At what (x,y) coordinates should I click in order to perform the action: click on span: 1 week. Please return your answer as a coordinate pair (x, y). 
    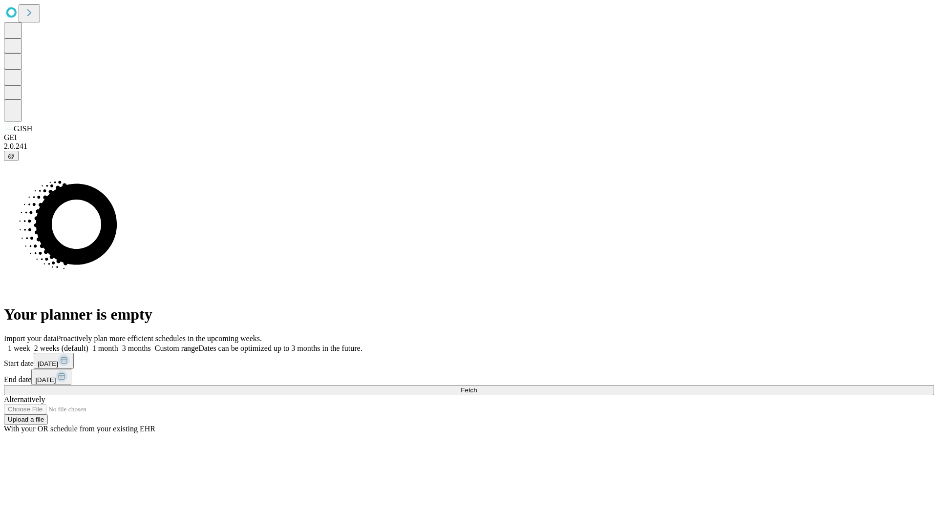
    Looking at the image, I should click on (19, 348).